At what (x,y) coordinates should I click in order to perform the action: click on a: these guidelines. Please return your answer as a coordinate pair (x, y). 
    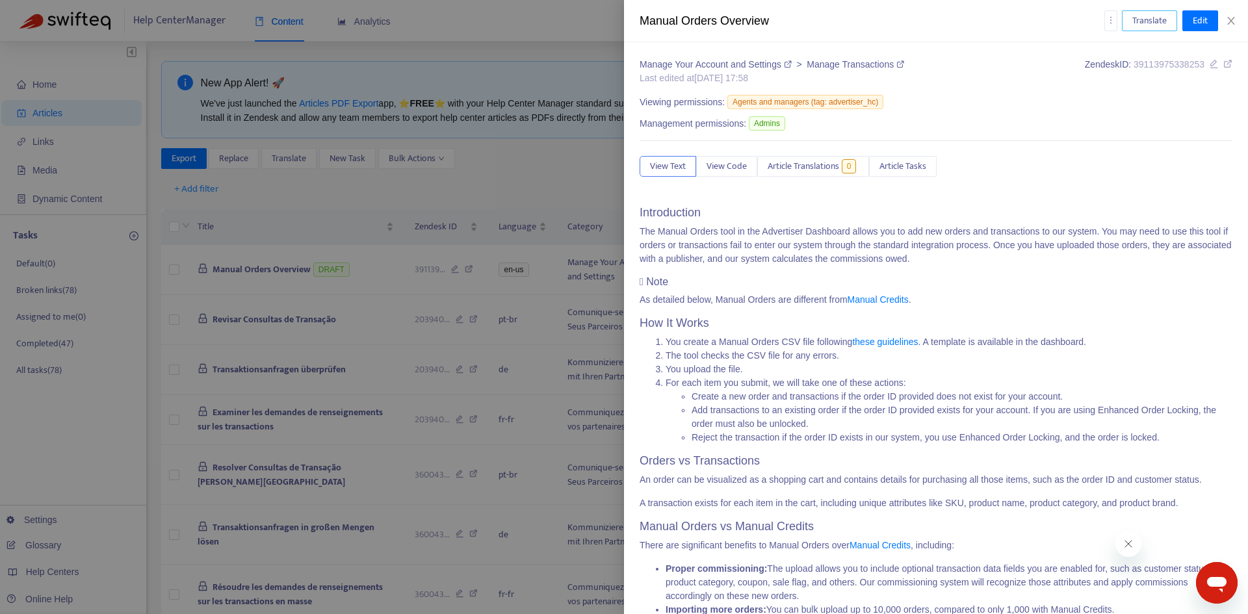
    Looking at the image, I should click on (885, 342).